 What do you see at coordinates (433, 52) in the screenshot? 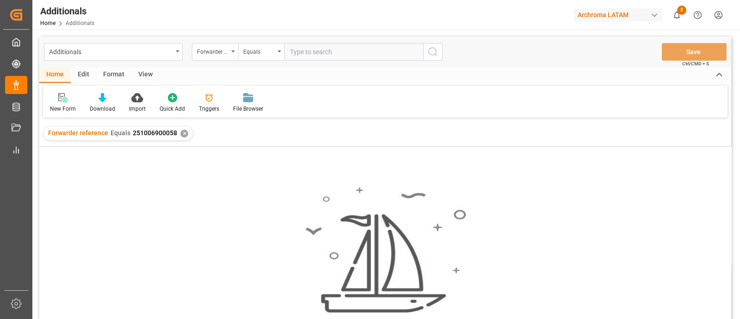
I see `button: search button` at bounding box center [433, 52].